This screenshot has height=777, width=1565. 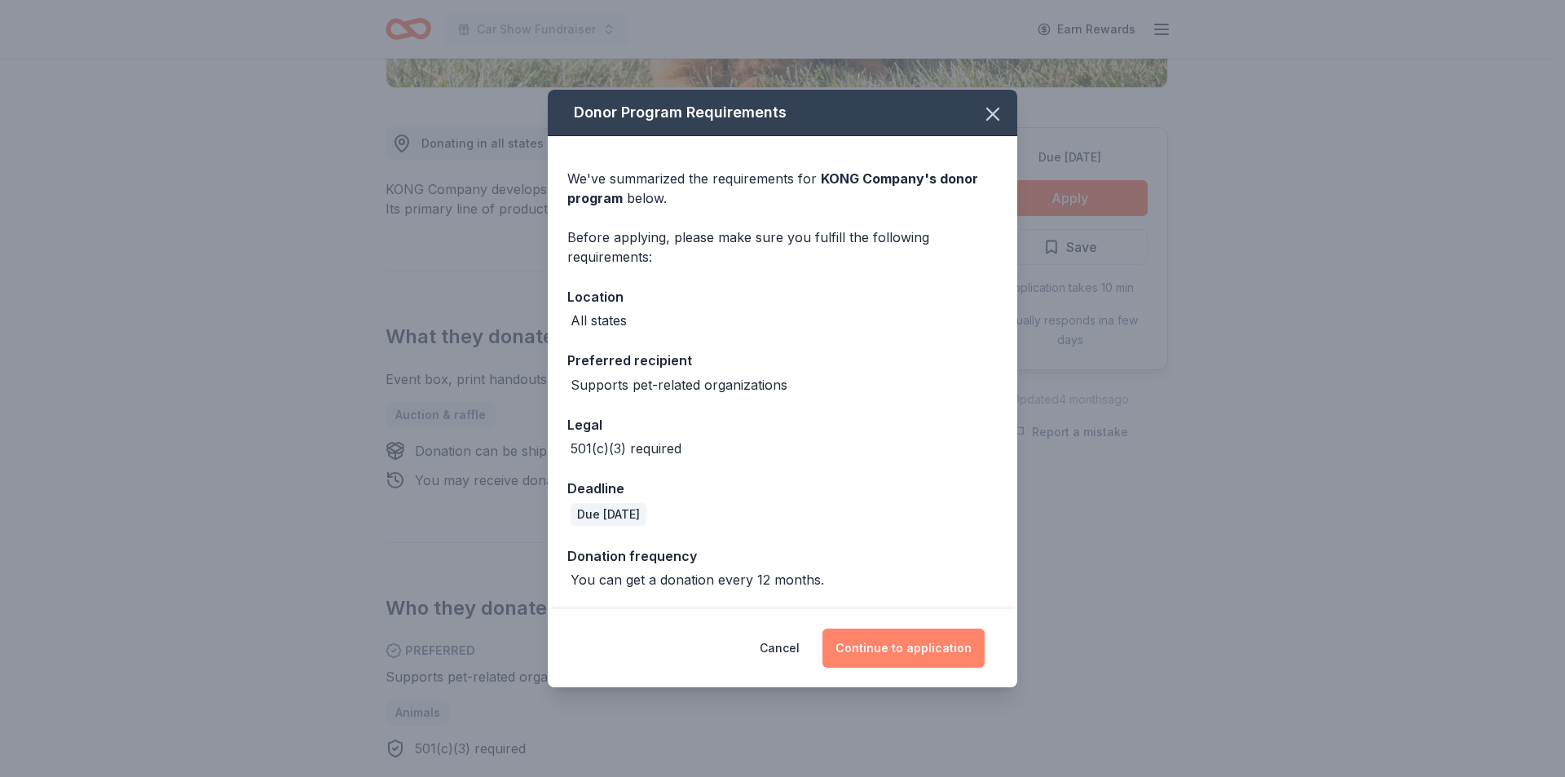 What do you see at coordinates (782, 112) in the screenshot?
I see `div: Donor Program Requirements` at bounding box center [782, 112].